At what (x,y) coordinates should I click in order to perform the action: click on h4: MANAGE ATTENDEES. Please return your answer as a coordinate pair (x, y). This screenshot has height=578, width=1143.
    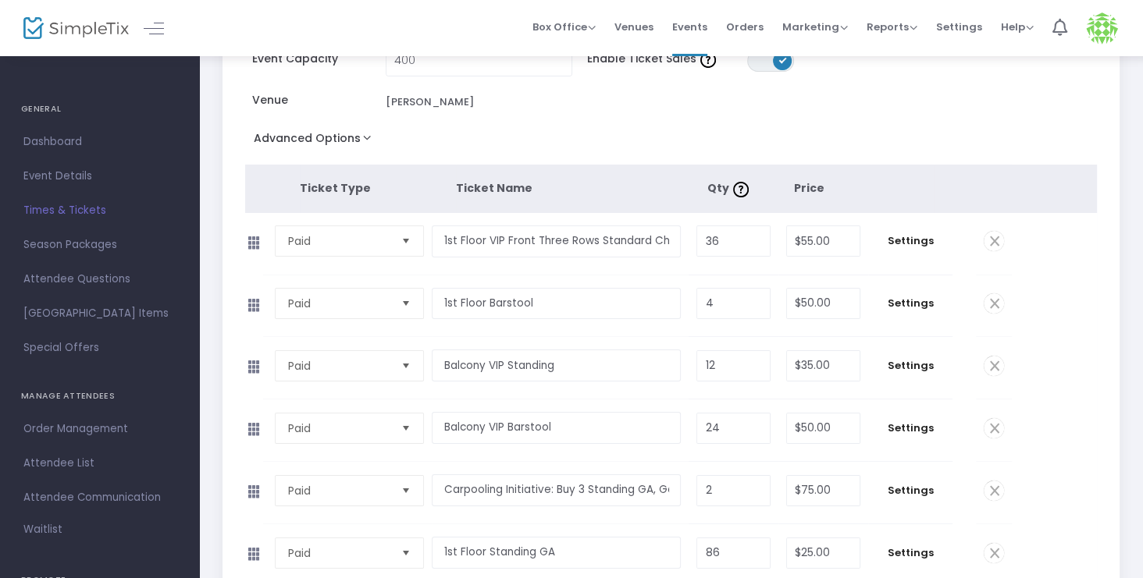
    Looking at the image, I should click on (99, 397).